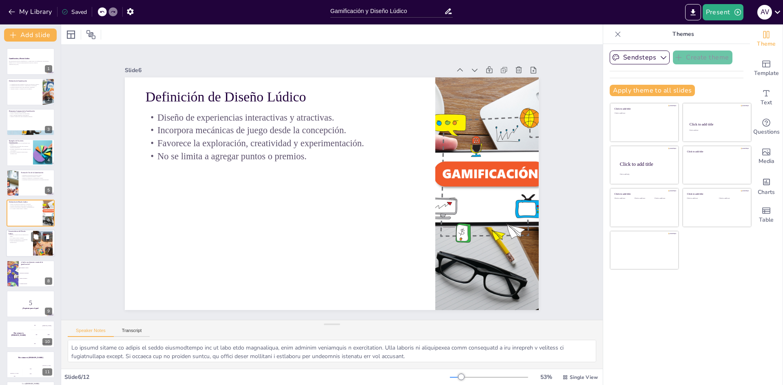 The height and width of the screenshot is (385, 783). Describe the element at coordinates (387, 11) in the screenshot. I see `input: Insert title` at that location.